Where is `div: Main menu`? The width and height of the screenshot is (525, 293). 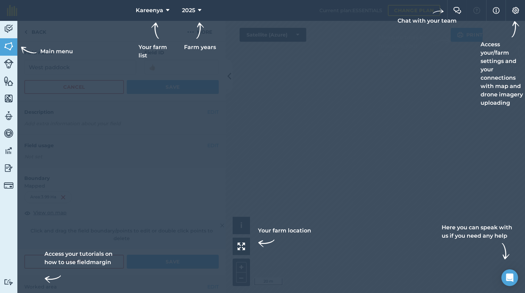 div: Main menu is located at coordinates (46, 51).